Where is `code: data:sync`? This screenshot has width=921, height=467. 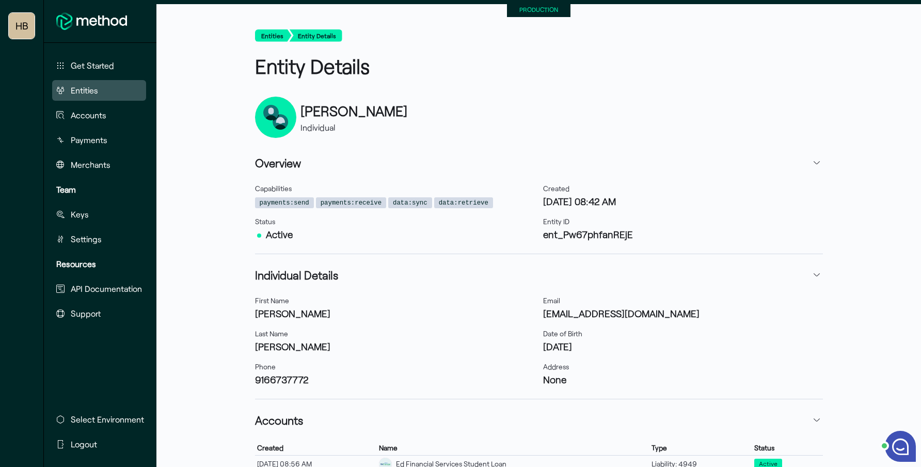
code: data:sync is located at coordinates (410, 203).